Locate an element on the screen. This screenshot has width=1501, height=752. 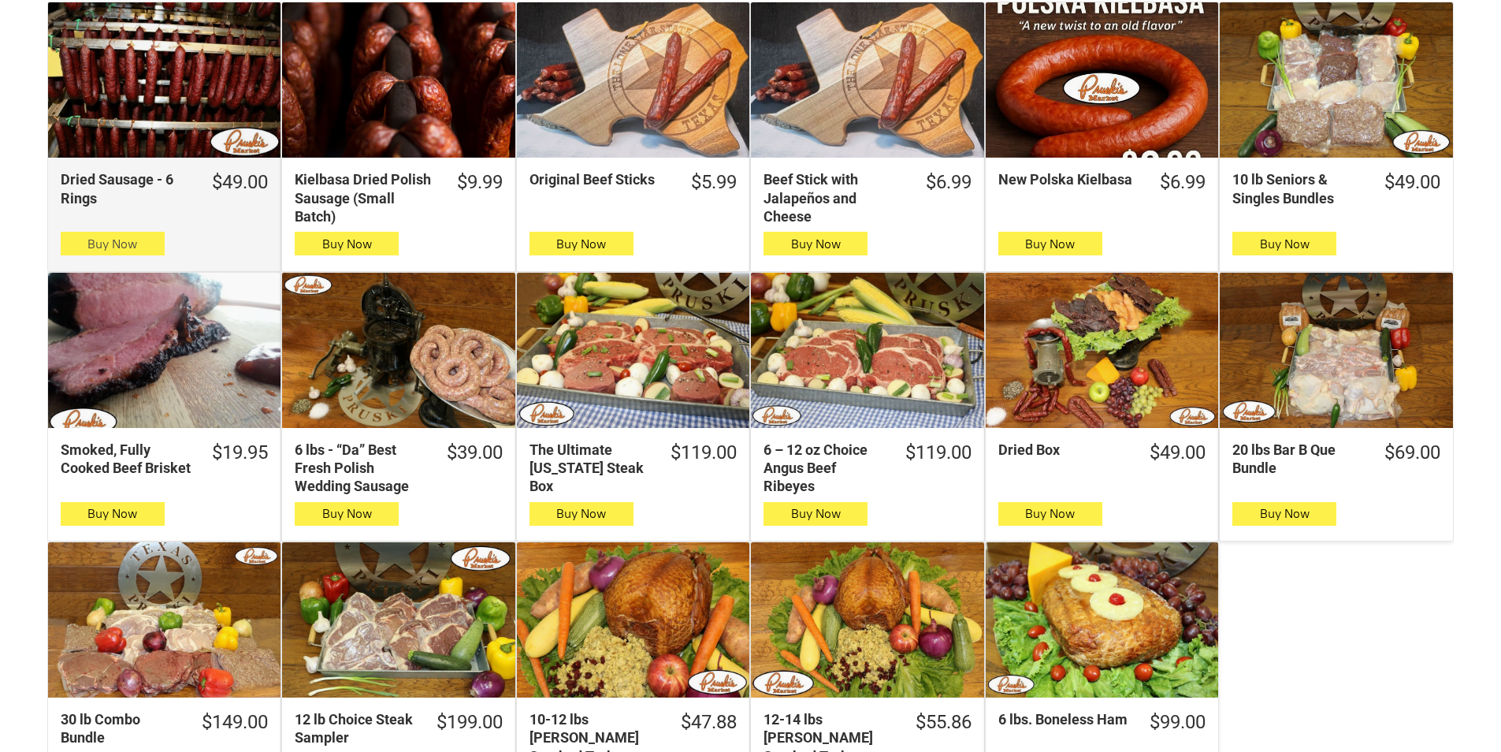
div: $55.86 is located at coordinates (943, 722).